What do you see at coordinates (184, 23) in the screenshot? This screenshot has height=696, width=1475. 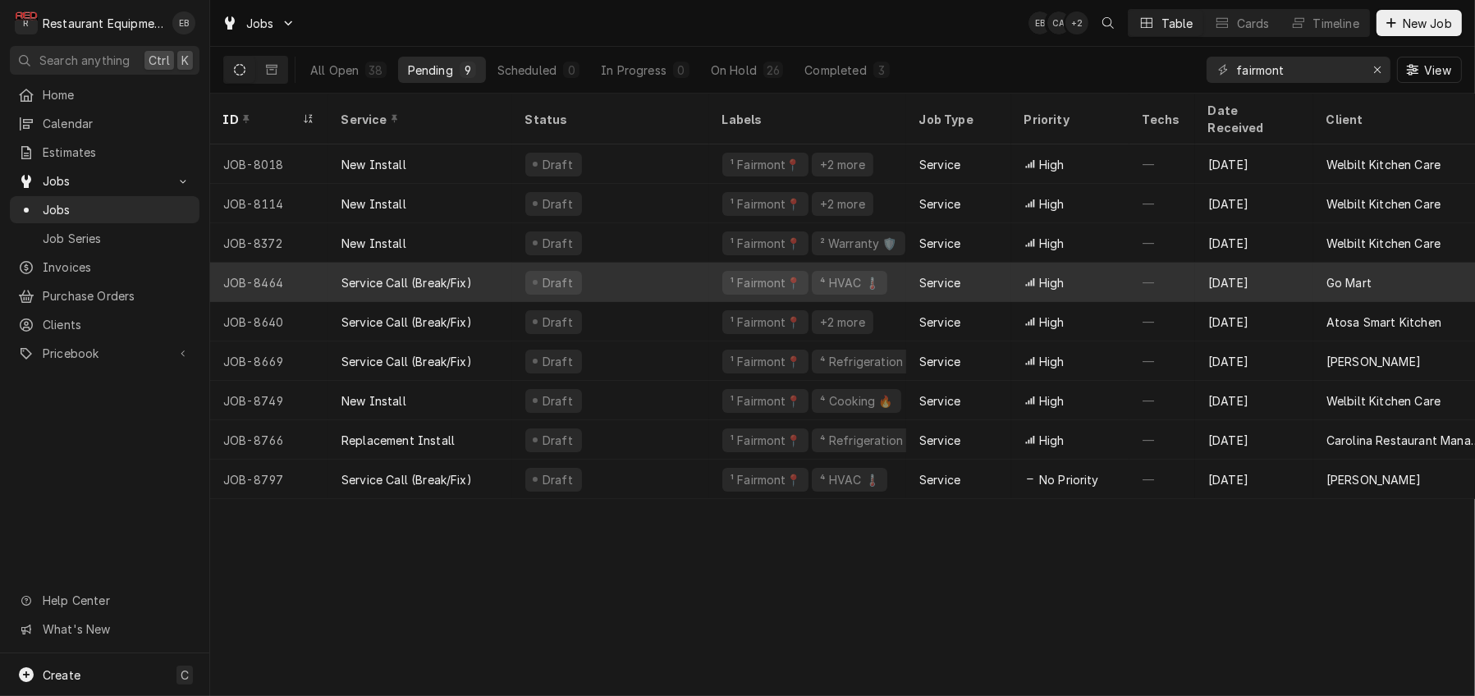 I see `div: Emily Bird's Avatar` at bounding box center [184, 23].